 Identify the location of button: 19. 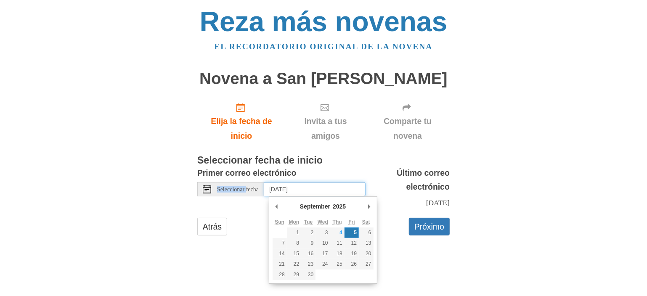
(352, 254).